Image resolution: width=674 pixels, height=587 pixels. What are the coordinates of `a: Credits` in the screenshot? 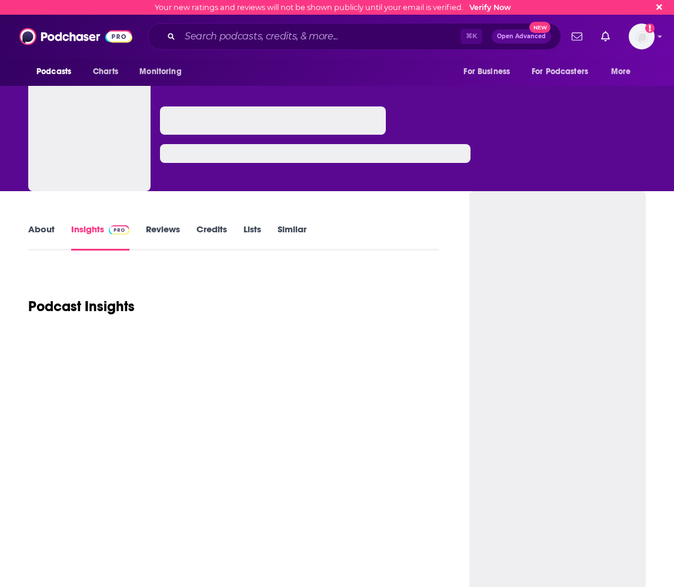 It's located at (212, 237).